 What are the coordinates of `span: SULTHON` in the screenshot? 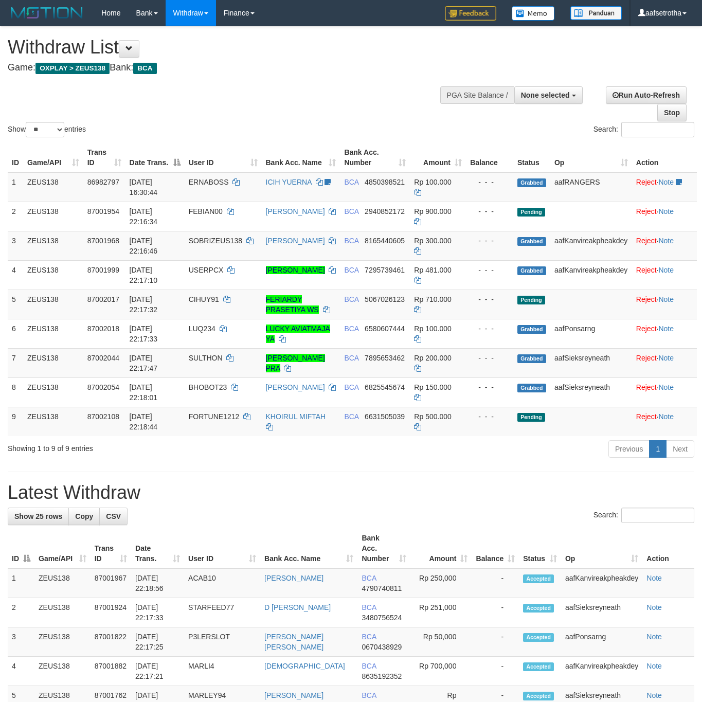 It's located at (206, 358).